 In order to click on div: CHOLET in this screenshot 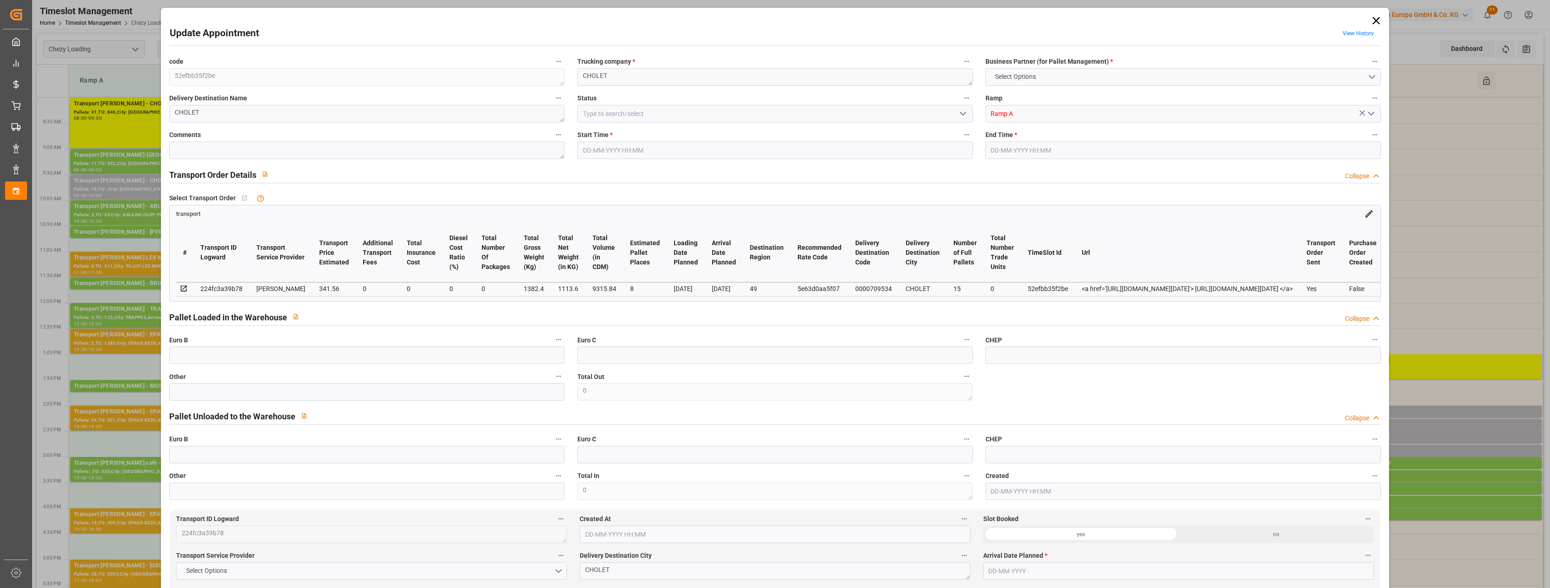, I will do `click(923, 289)`.